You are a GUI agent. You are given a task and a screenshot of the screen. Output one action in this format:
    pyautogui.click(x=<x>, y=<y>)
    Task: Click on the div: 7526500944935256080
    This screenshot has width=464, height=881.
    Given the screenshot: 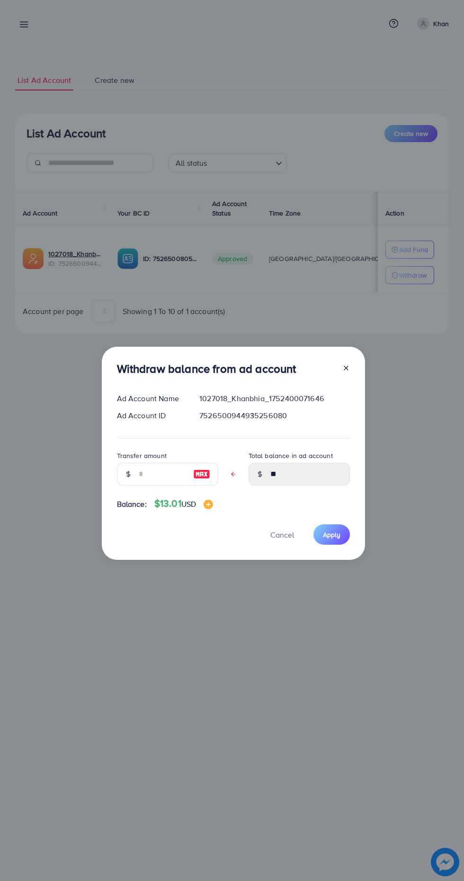 What is the action you would take?
    pyautogui.click(x=274, y=415)
    